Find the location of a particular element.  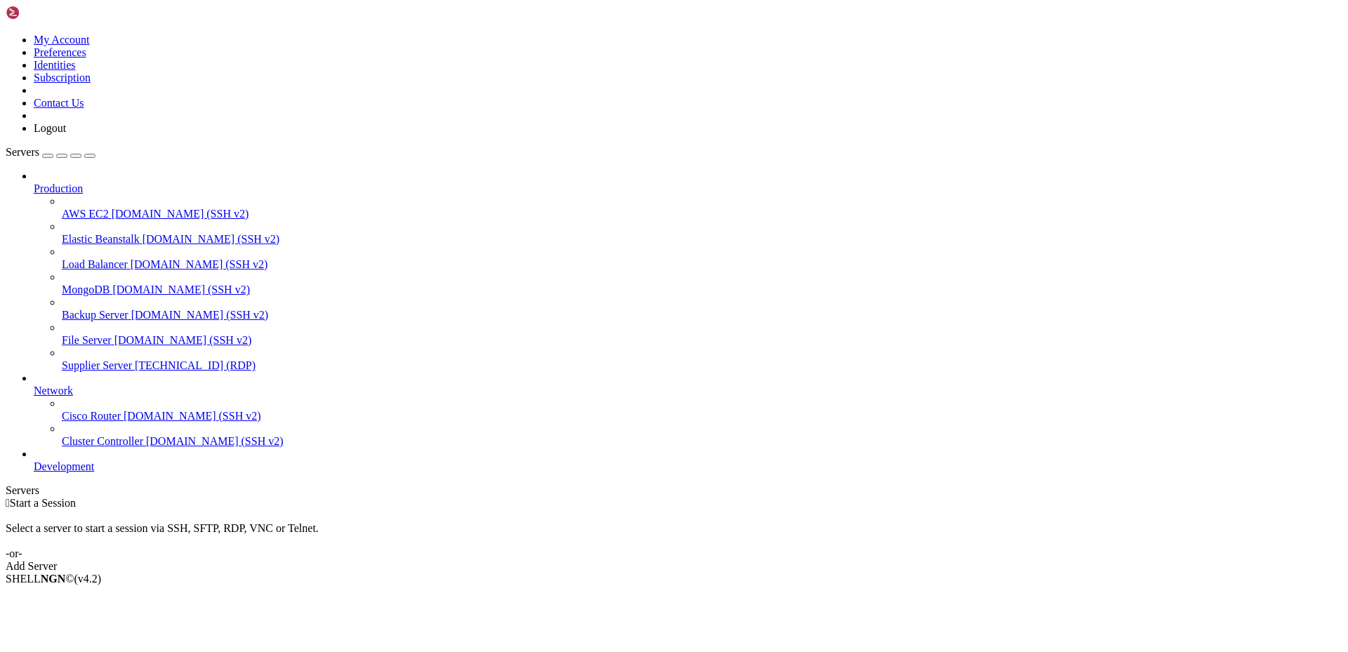

span: SHELL © is located at coordinates (53, 578).